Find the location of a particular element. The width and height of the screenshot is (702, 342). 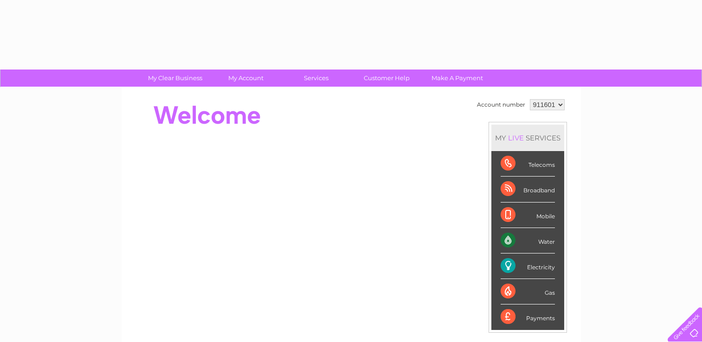

td: Account number is located at coordinates (501, 105).